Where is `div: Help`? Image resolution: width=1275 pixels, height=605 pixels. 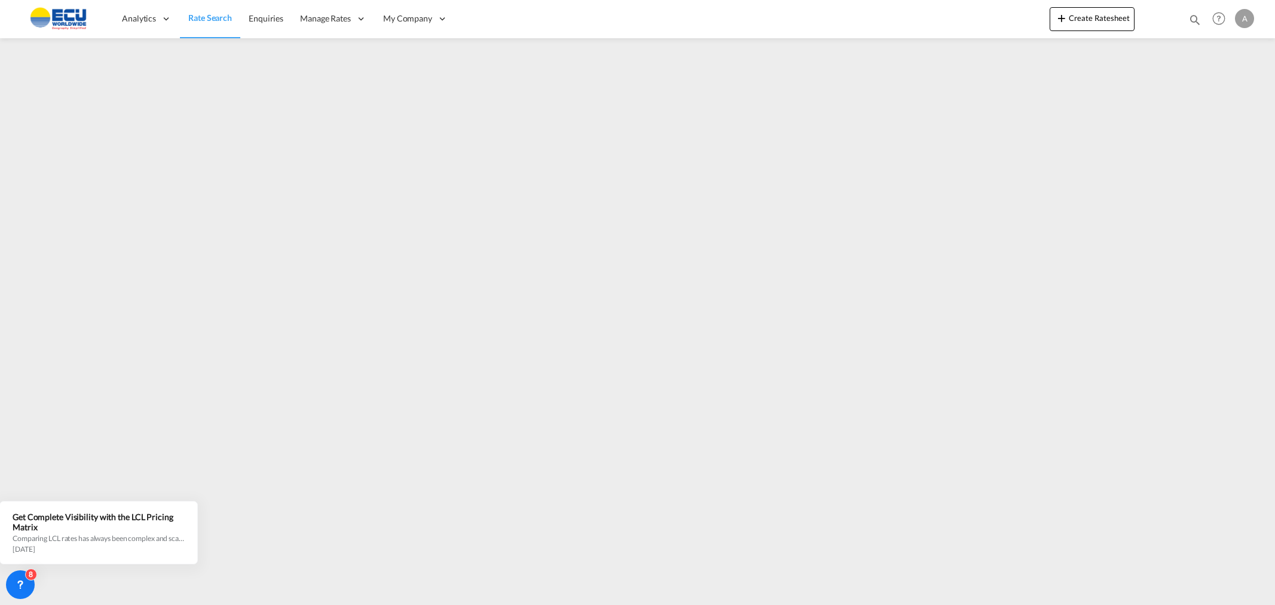 div: Help is located at coordinates (1222, 19).